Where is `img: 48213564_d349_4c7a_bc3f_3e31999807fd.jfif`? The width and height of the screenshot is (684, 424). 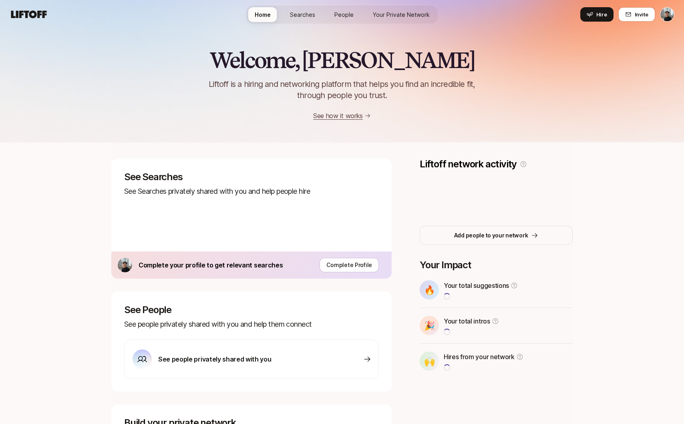
img: 48213564_d349_4c7a_bc3f_3e31999807fd.jfif is located at coordinates (125, 265).